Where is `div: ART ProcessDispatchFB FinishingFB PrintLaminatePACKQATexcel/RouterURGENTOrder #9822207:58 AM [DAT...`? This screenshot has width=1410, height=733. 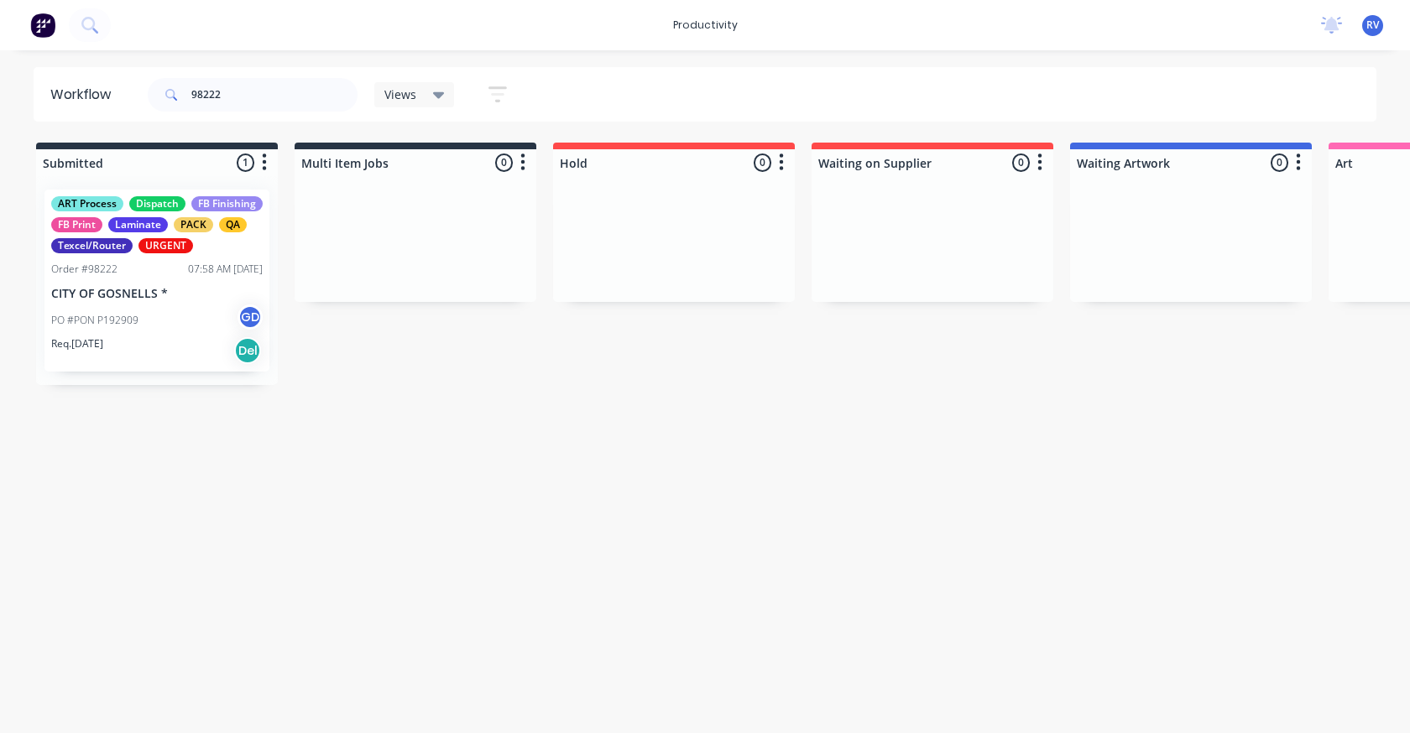 div: ART ProcessDispatchFB FinishingFB PrintLaminatePACKQATexcel/RouterURGENTOrder #9822207:58 AM [DAT... is located at coordinates (157, 280).